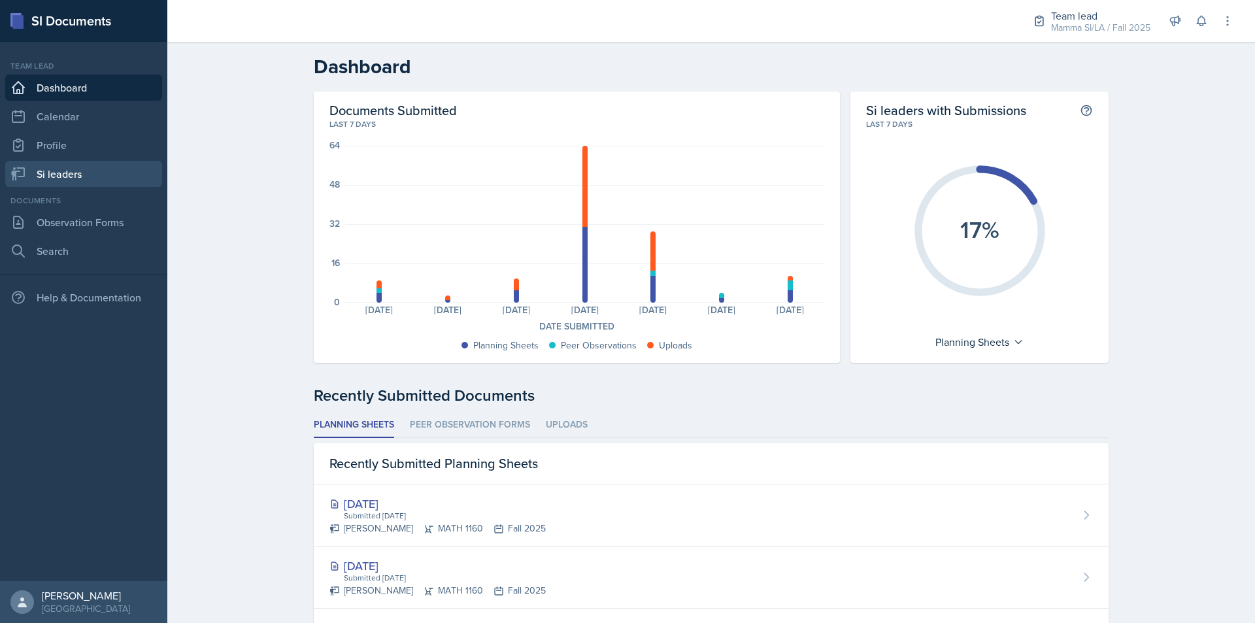 The height and width of the screenshot is (623, 1255). Describe the element at coordinates (980, 229) in the screenshot. I see `text: 17%` at that location.